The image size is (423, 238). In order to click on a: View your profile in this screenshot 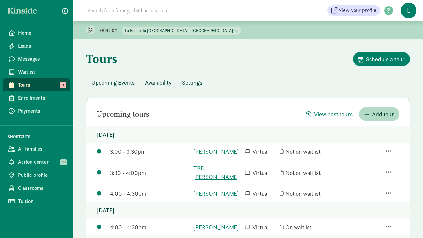, I will do `click(354, 10)`.